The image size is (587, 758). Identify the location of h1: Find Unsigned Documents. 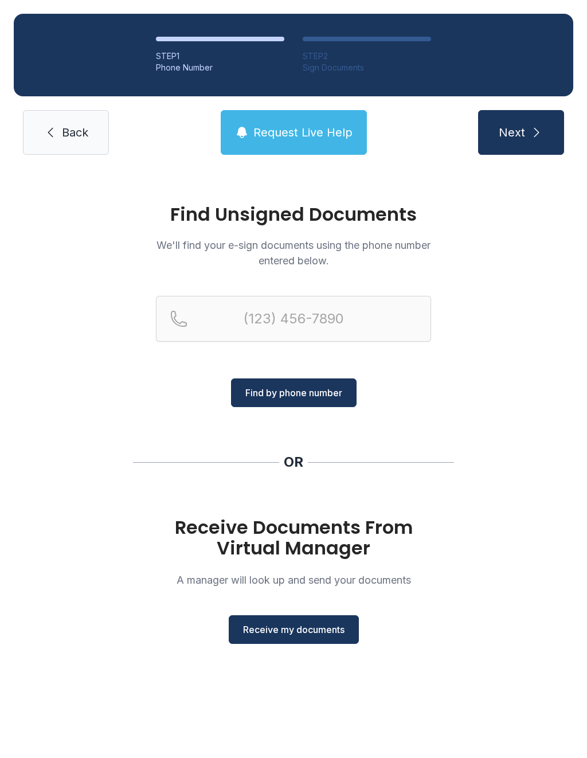
(294, 214).